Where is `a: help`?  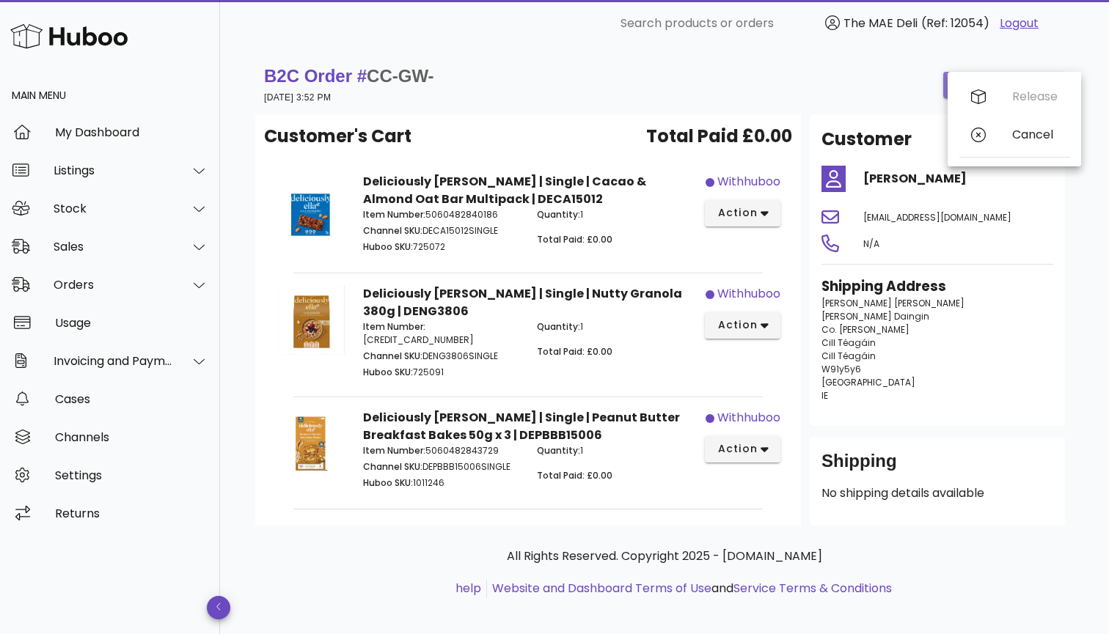 a: help is located at coordinates (468, 588).